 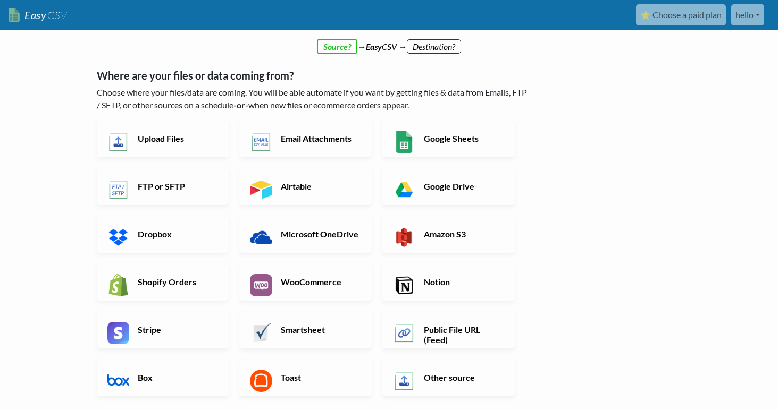 What do you see at coordinates (305, 378) in the screenshot?
I see `a: Toast` at bounding box center [305, 378].